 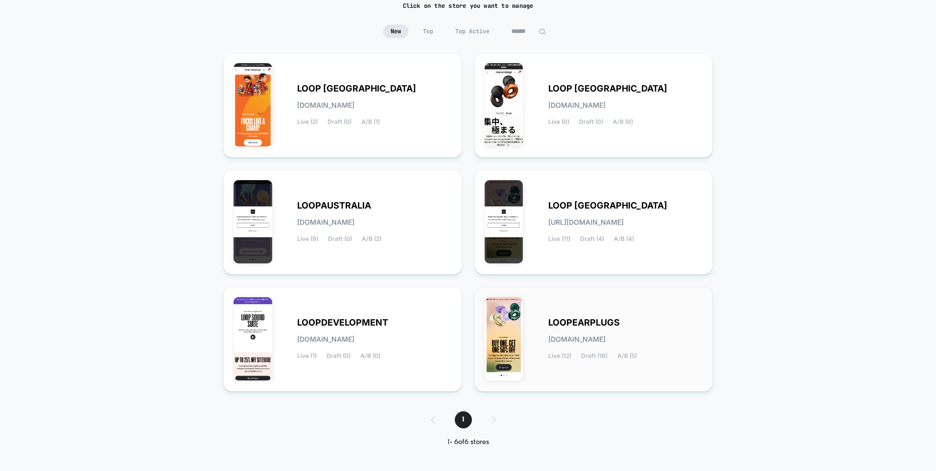 I want to click on img: LOOP_UNITED_STATES, so click(x=504, y=222).